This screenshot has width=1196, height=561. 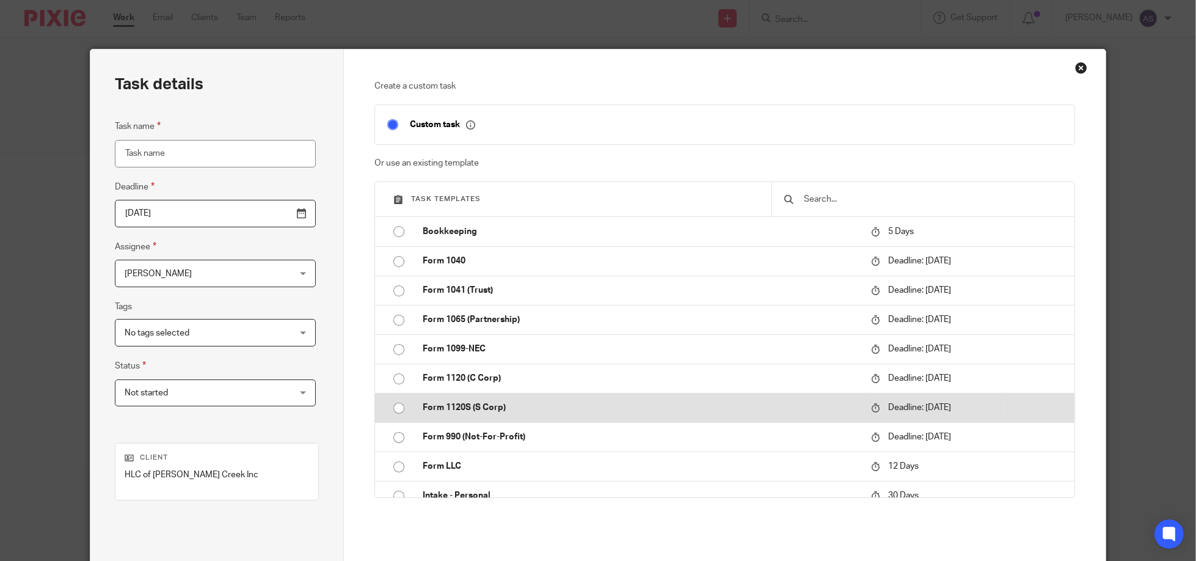 What do you see at coordinates (932, 199) in the screenshot?
I see `input: Search...` at bounding box center [932, 199].